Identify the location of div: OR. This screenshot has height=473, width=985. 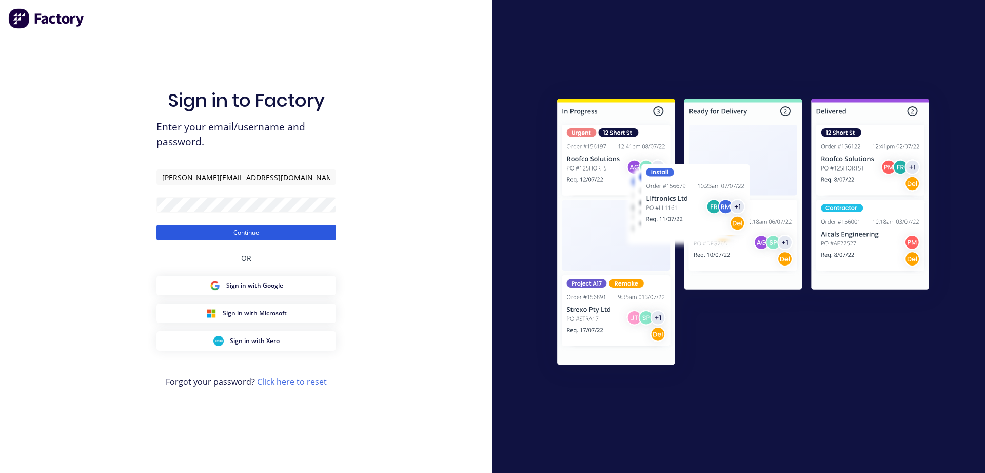
(246, 258).